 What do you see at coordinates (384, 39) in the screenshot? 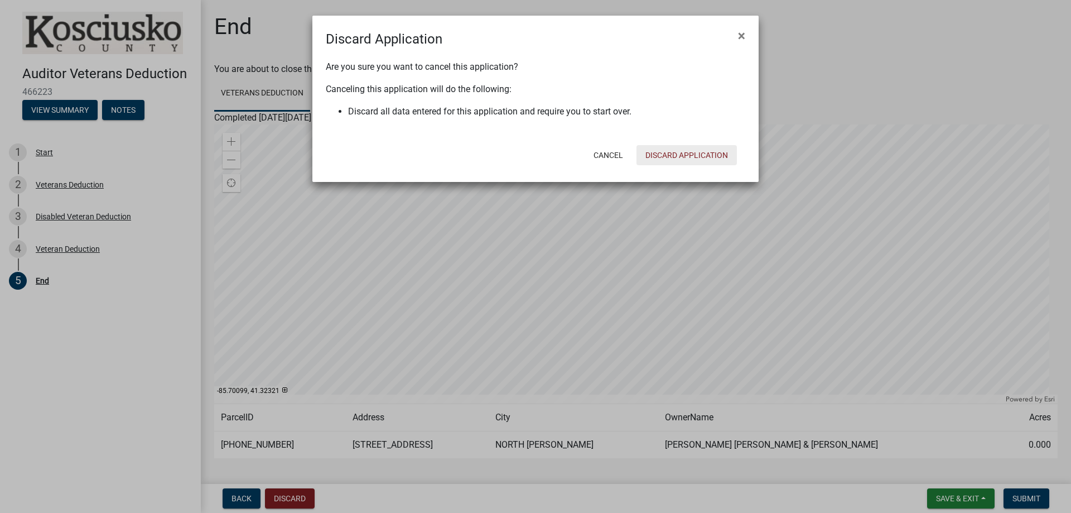
I see `h4: Discard Application` at bounding box center [384, 39].